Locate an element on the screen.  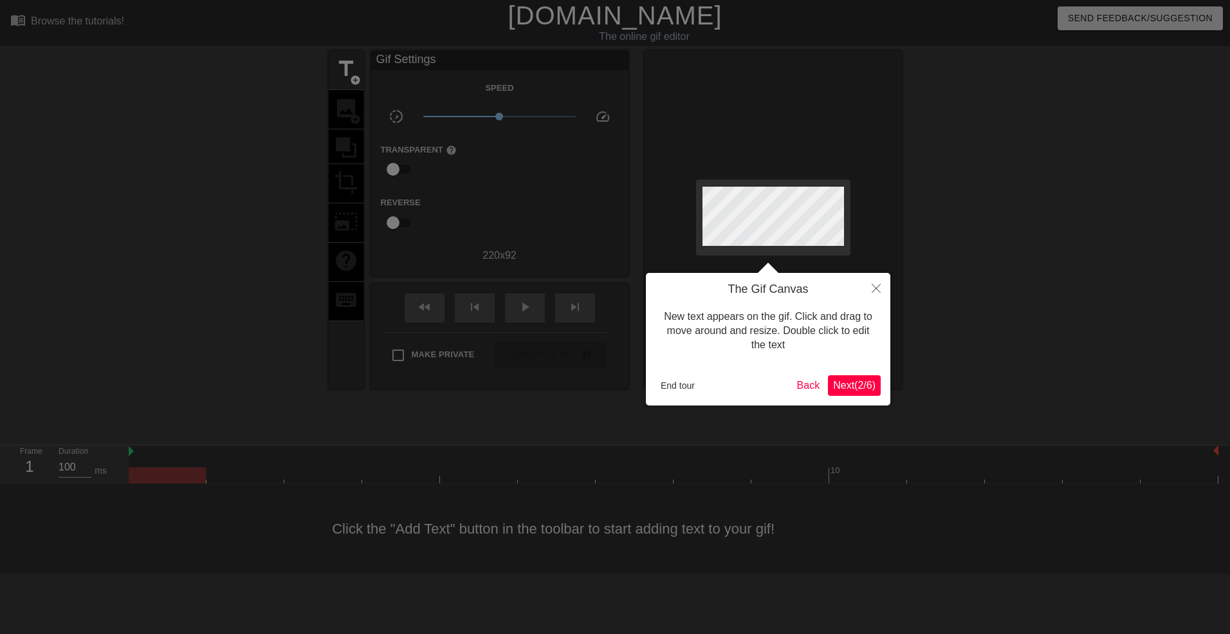
button: Close is located at coordinates (876, 288).